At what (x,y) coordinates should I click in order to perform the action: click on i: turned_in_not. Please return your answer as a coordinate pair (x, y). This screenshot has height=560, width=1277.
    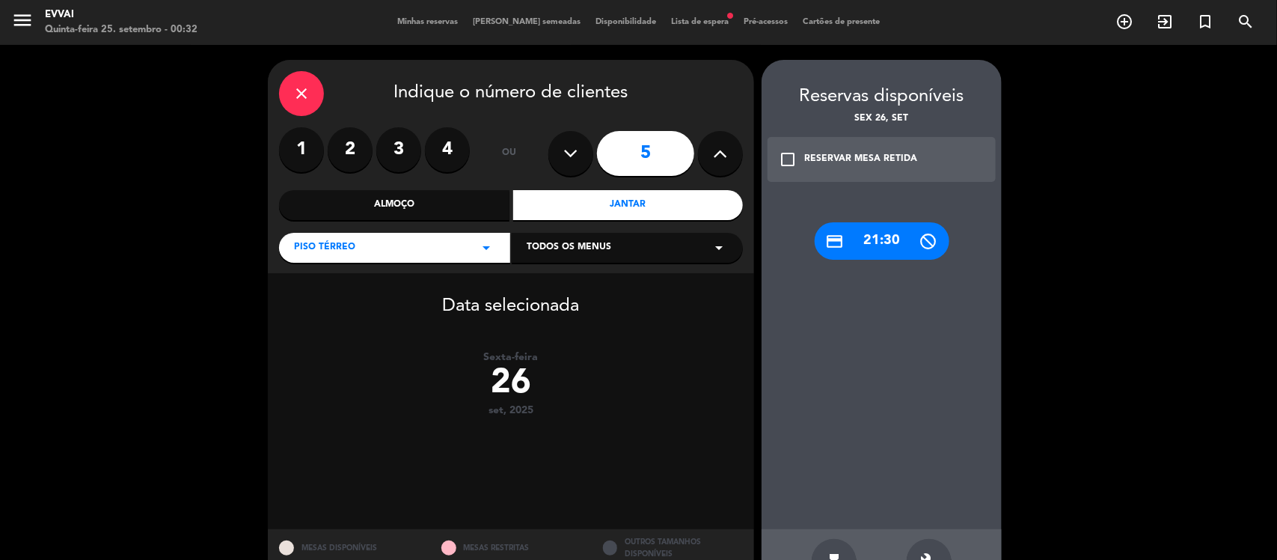
    Looking at the image, I should click on (1205, 22).